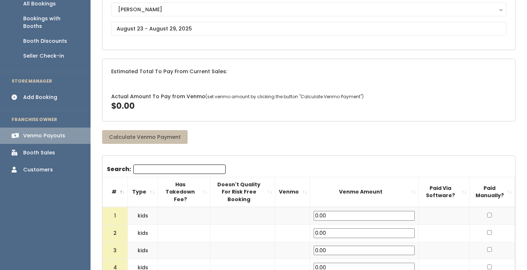  I want to click on th: #: activate to sort column descending, so click(115, 192).